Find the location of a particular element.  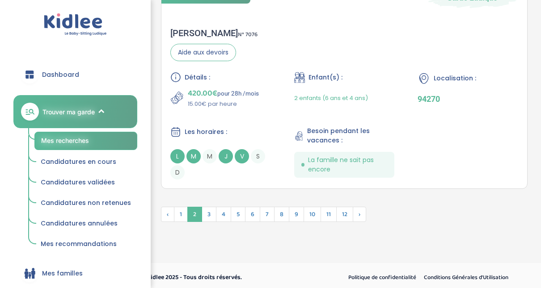

span: Candidatures annulées is located at coordinates (79, 224).